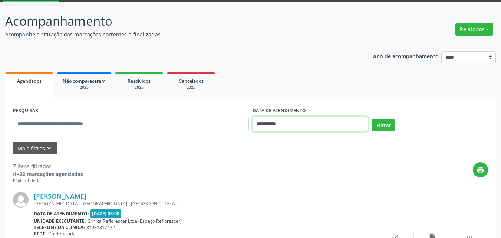  What do you see at coordinates (61, 213) in the screenshot?
I see `b: Data de atendimento:` at bounding box center [61, 213].